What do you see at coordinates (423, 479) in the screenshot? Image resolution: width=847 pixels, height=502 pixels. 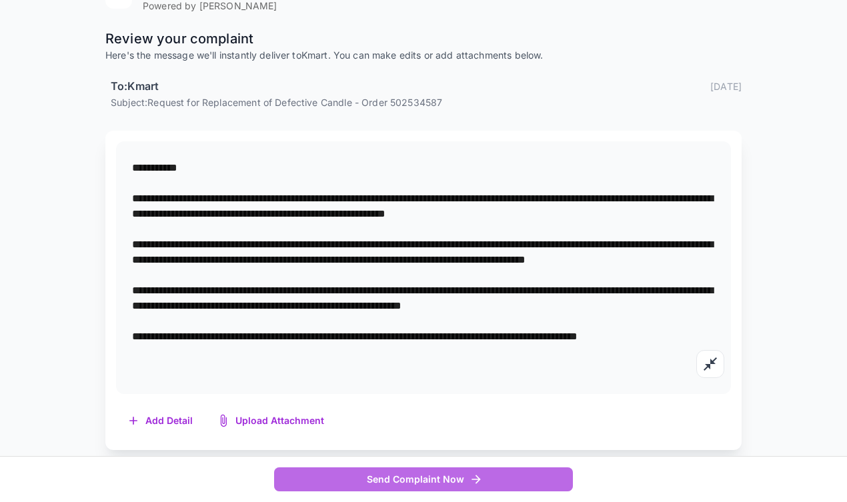 I see `button: Send Complaint Now` at bounding box center [423, 479].